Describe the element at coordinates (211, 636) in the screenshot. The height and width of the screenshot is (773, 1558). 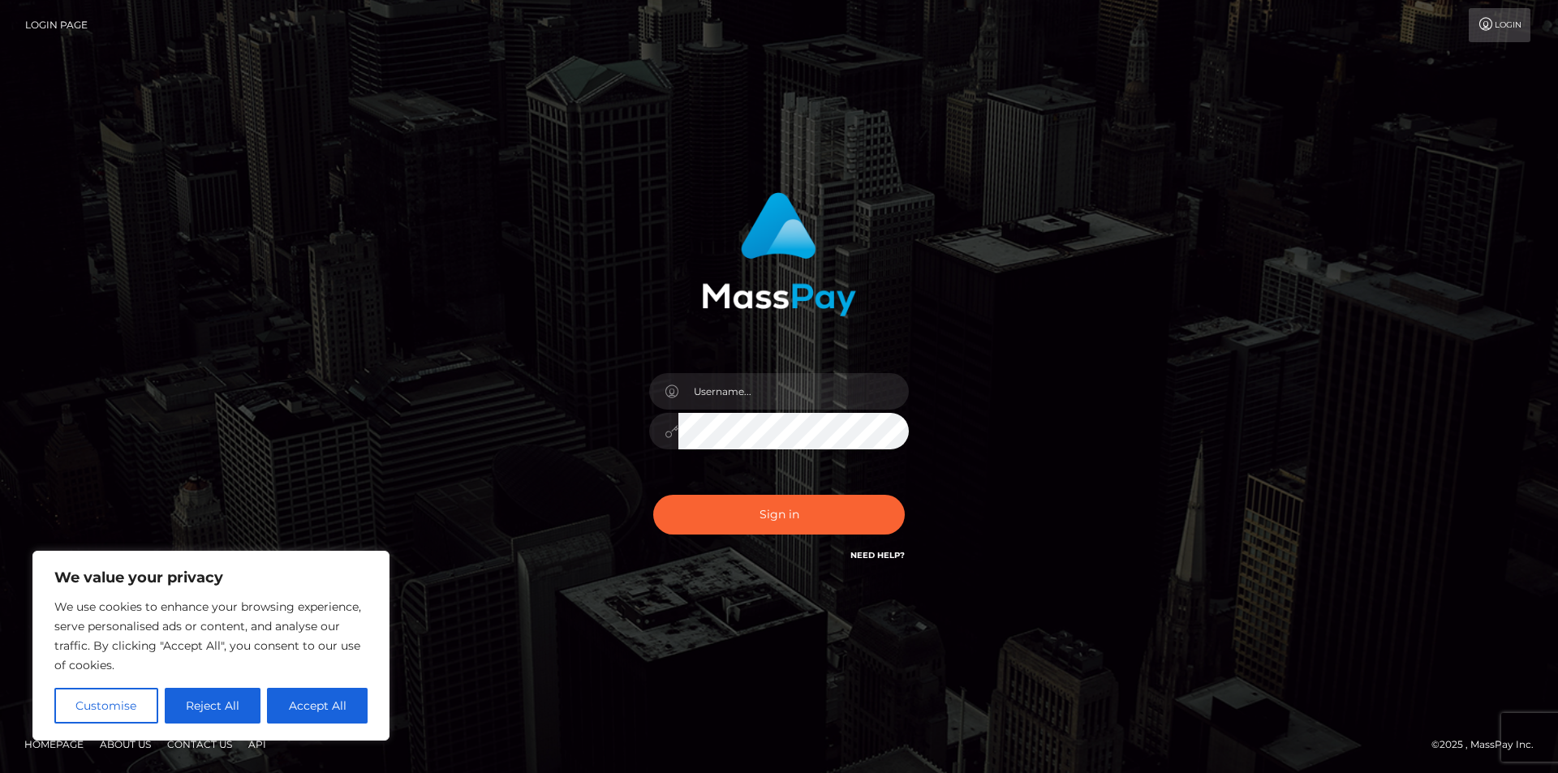
I see `p: We use cookies to enhance your browsing experience, serve personalised ads or content, and analys...` at that location.